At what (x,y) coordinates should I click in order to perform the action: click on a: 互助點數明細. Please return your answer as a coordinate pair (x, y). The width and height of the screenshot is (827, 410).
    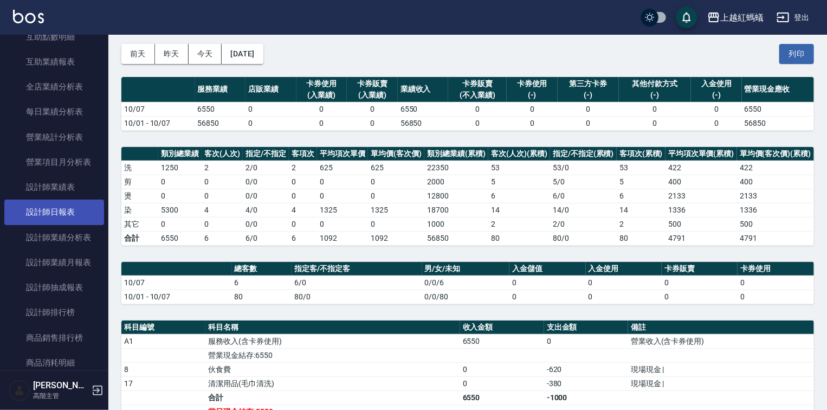
    Looking at the image, I should click on (54, 37).